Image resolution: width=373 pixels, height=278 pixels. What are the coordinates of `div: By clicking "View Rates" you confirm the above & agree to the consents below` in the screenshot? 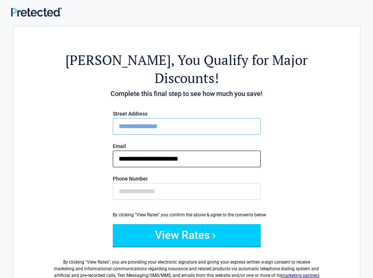 It's located at (187, 215).